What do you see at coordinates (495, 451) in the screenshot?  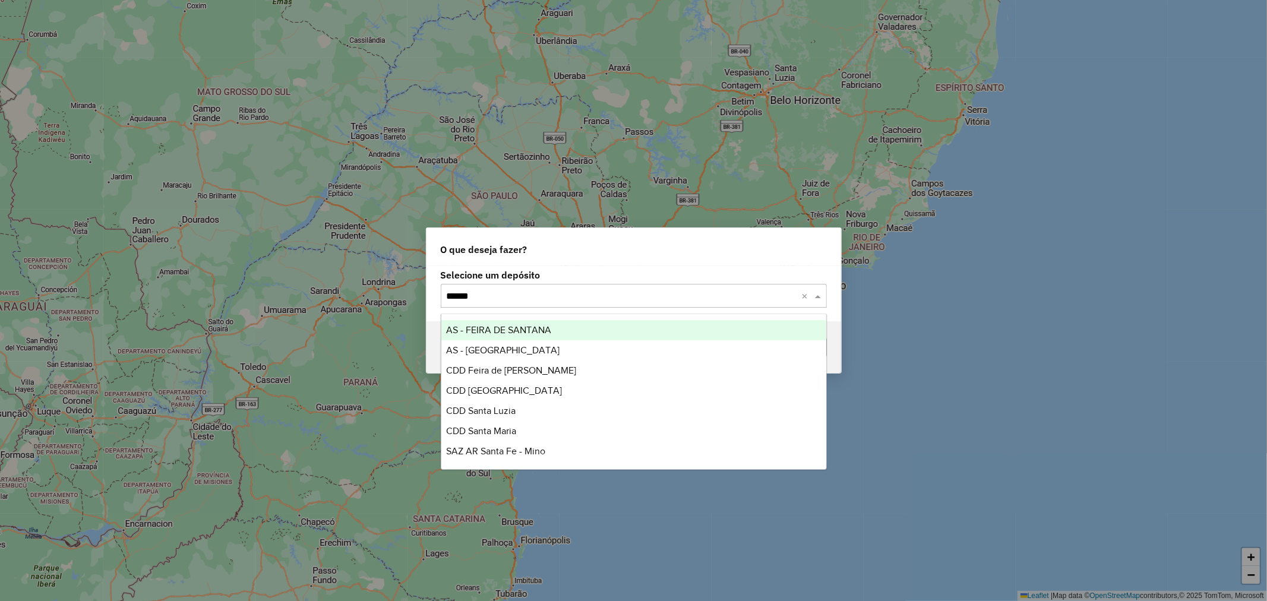 I see `span: SAZ AR Santa Fe - Mino` at bounding box center [495, 451].